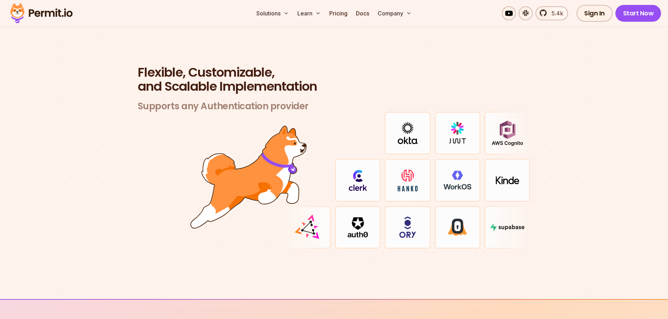  What do you see at coordinates (362, 13) in the screenshot?
I see `a: Docs` at bounding box center [362, 13].